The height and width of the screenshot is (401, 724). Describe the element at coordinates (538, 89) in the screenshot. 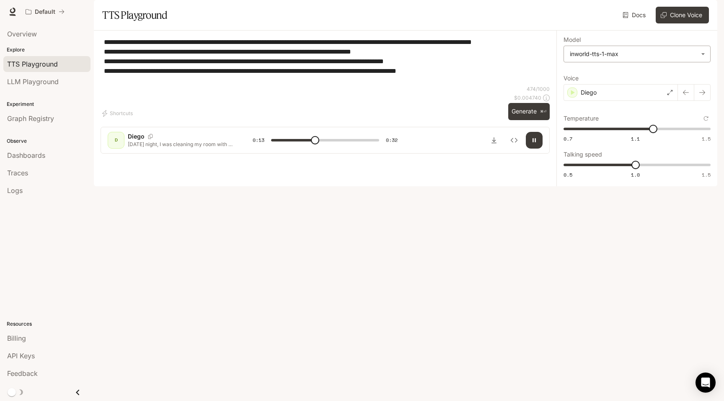

I see `p: 474 / 1000` at that location.